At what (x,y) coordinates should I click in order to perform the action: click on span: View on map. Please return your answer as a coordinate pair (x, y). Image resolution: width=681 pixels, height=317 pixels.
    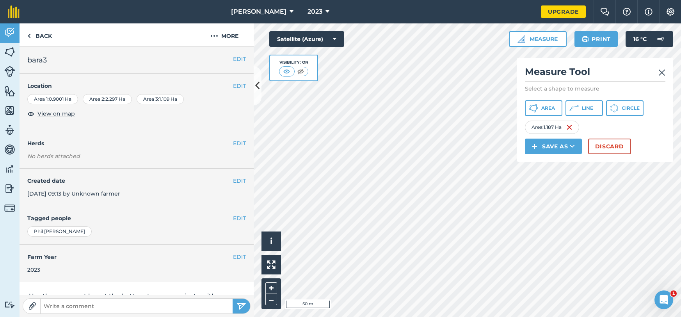
    Looking at the image, I should click on (56, 113).